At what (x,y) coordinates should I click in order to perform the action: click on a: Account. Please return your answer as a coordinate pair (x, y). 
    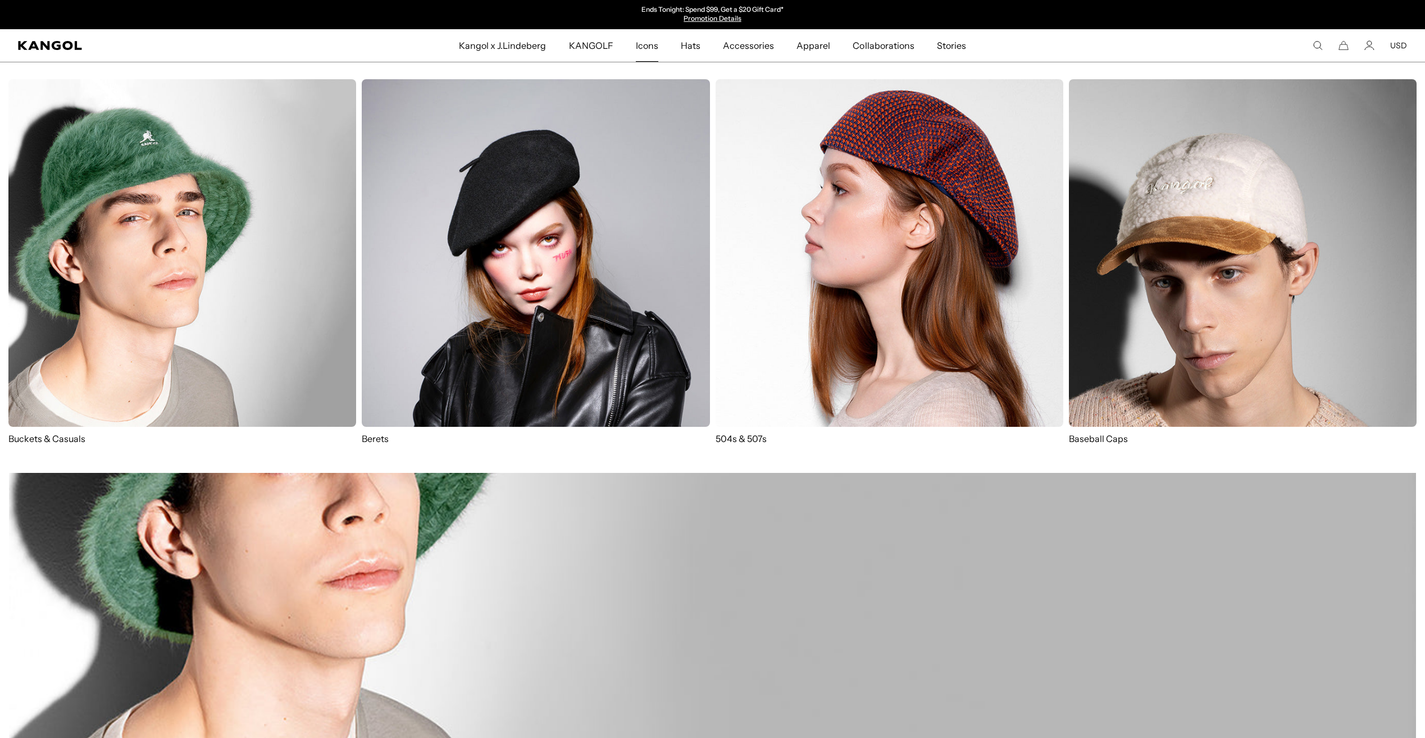
    Looking at the image, I should click on (1370, 46).